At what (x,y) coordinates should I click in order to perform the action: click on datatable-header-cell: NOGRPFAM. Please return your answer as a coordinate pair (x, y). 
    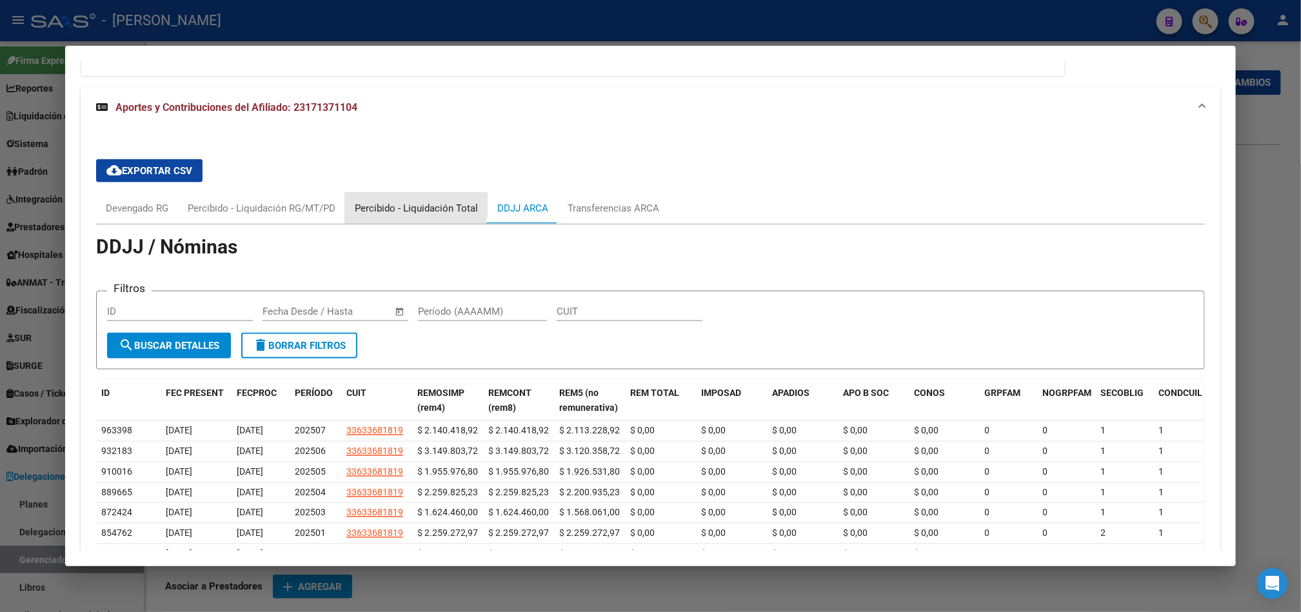
    Looking at the image, I should click on (1067, 401).